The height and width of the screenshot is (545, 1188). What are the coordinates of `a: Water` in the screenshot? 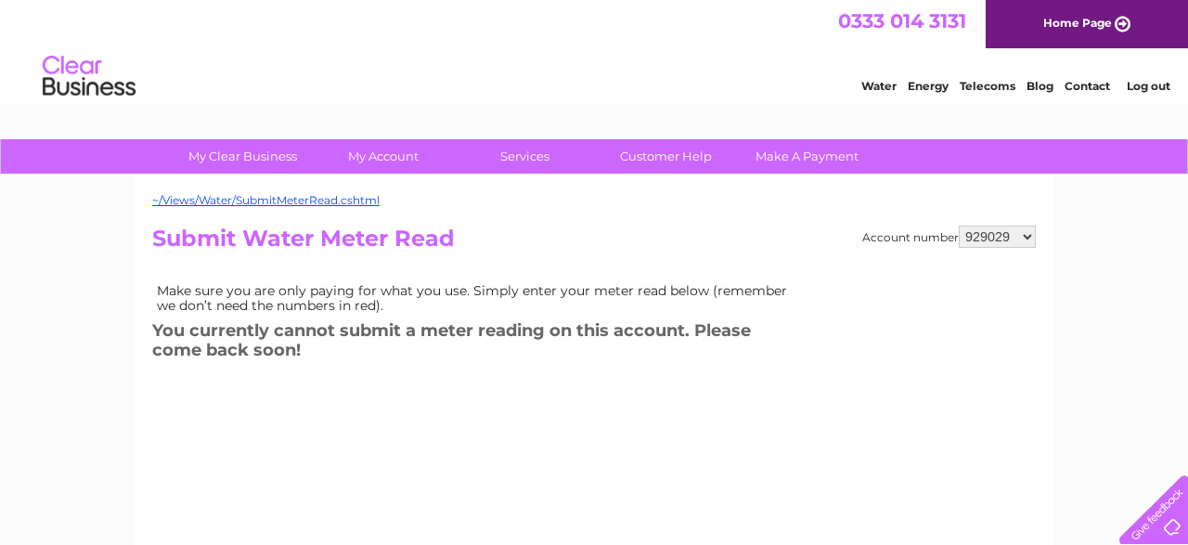 It's located at (879, 85).